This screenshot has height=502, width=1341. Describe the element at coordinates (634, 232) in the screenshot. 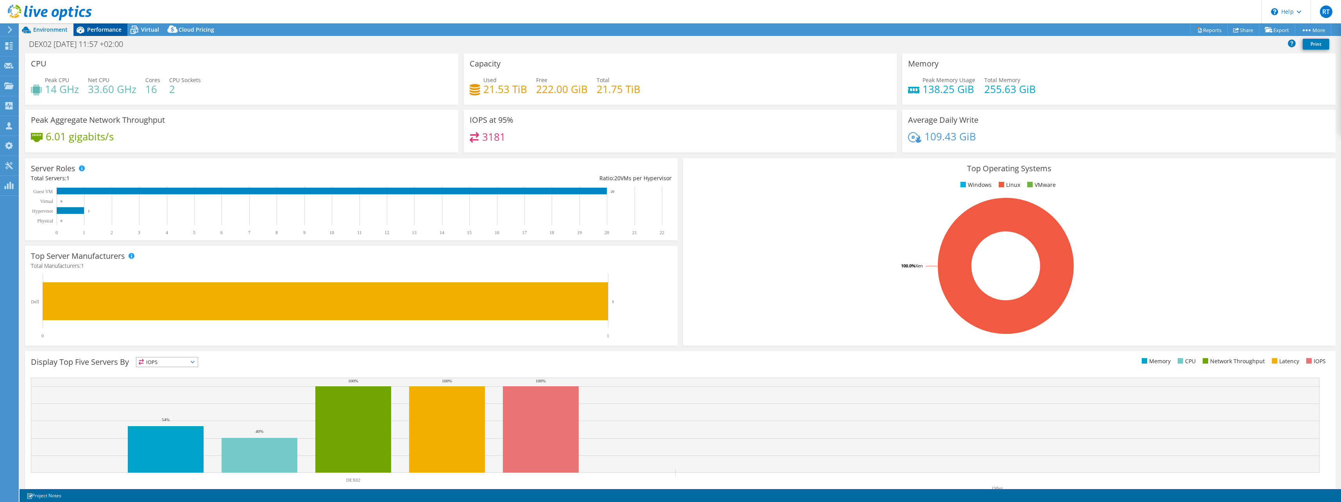

I see `text: 21` at that location.